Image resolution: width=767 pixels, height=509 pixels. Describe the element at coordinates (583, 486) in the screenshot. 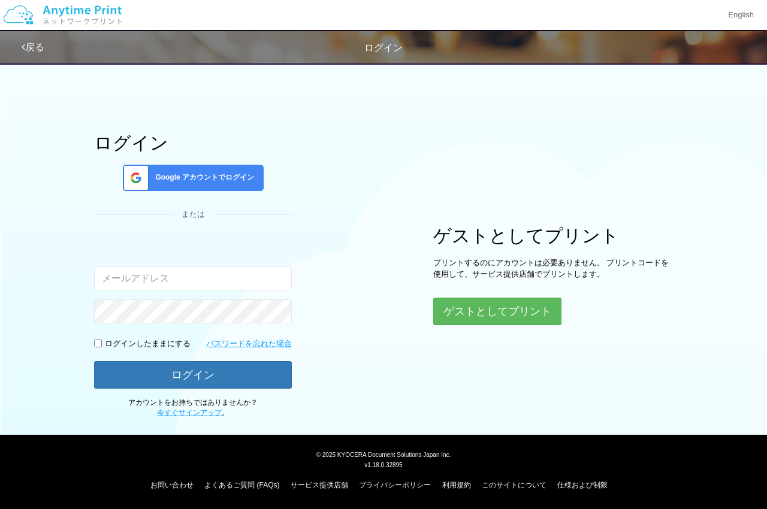

I see `a: 仕様および制限` at that location.